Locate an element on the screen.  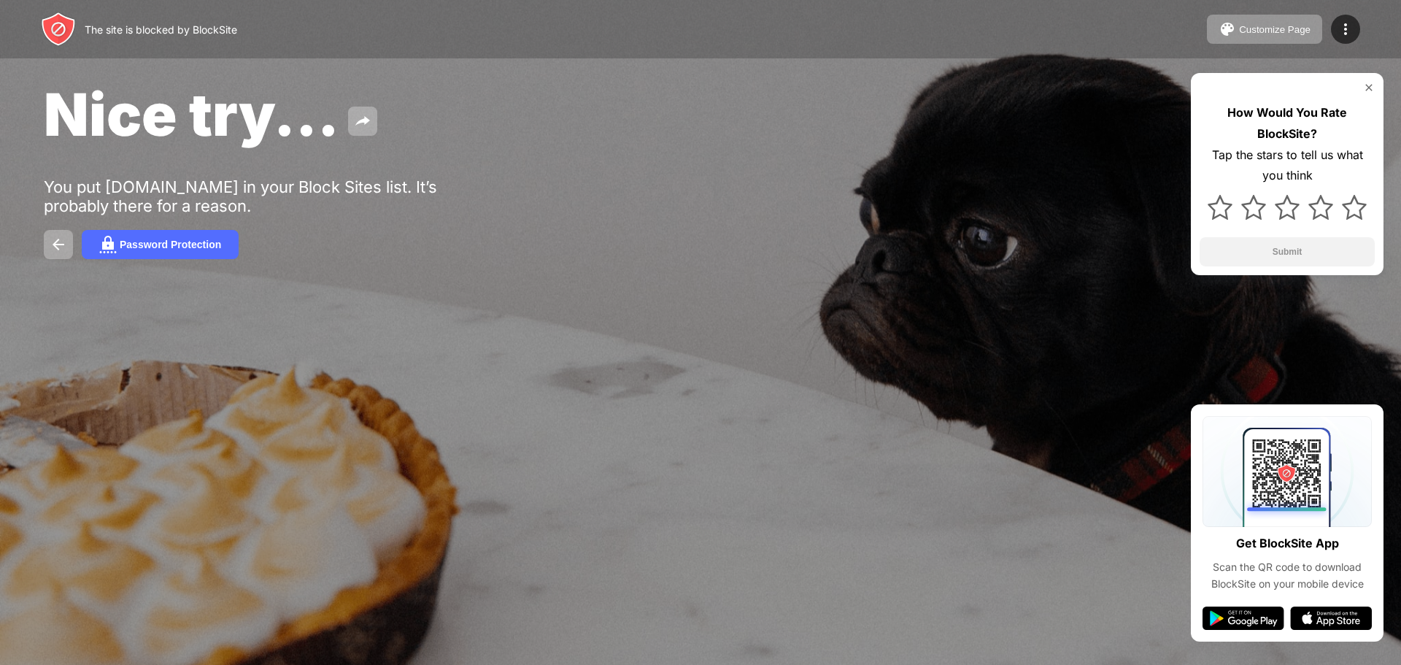
img: password.svg is located at coordinates (108, 244).